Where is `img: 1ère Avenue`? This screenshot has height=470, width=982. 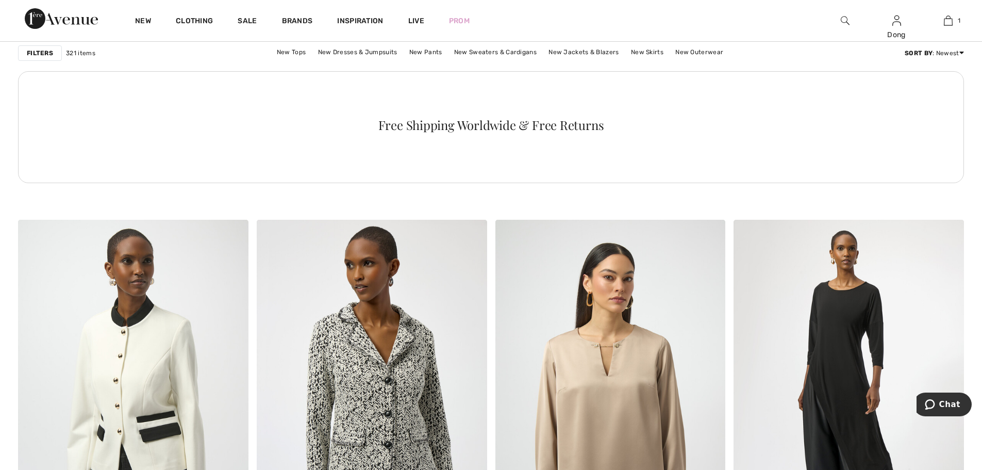 img: 1ère Avenue is located at coordinates (61, 19).